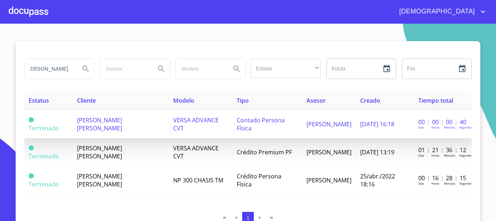  I want to click on p: 00 : 16 : 28 : 15, so click(443, 178).